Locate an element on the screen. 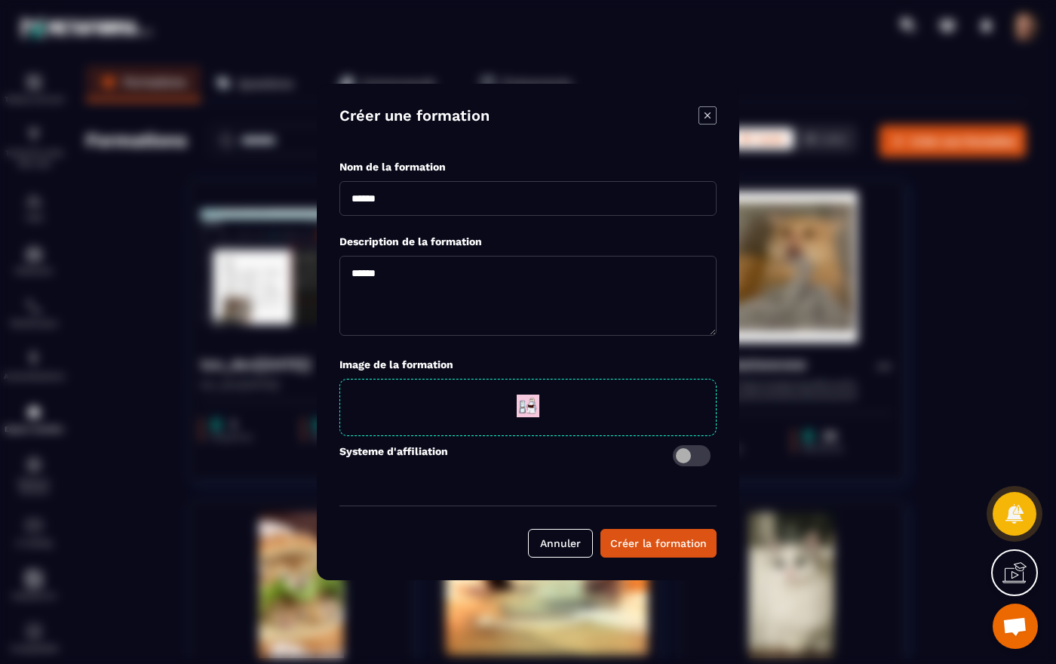  button: Annuler is located at coordinates (560, 543).